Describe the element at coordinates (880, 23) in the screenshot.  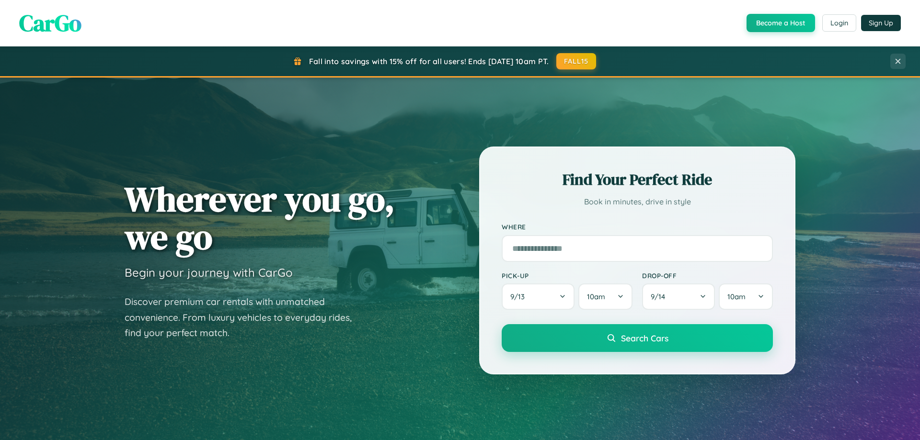
I see `button: Sign Up` at that location.